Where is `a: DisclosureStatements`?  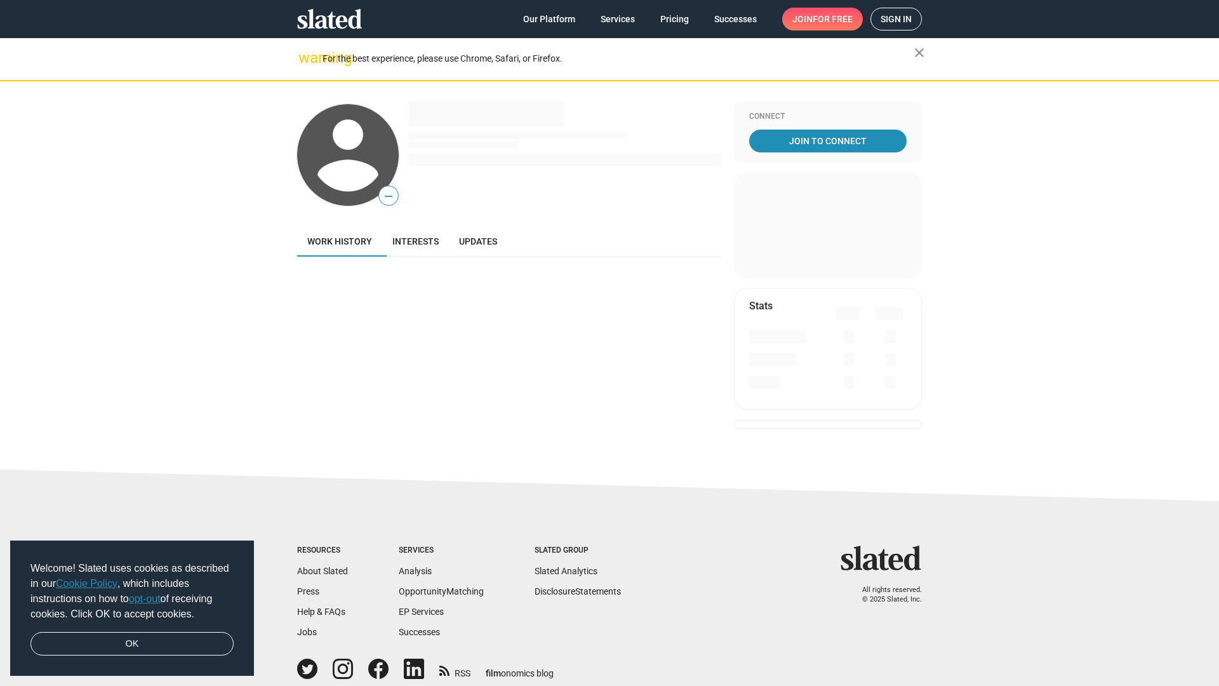
a: DisclosureStatements is located at coordinates (578, 591).